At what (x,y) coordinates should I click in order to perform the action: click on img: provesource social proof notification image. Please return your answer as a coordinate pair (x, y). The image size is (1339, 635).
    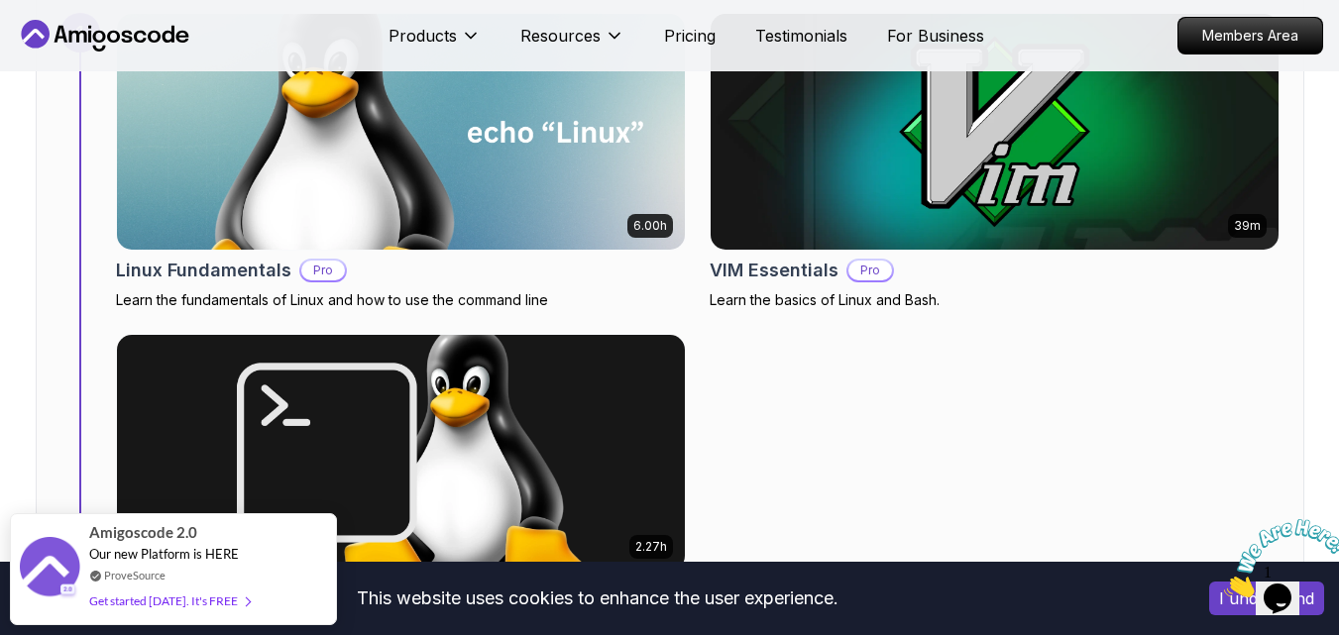
    Looking at the image, I should click on (50, 569).